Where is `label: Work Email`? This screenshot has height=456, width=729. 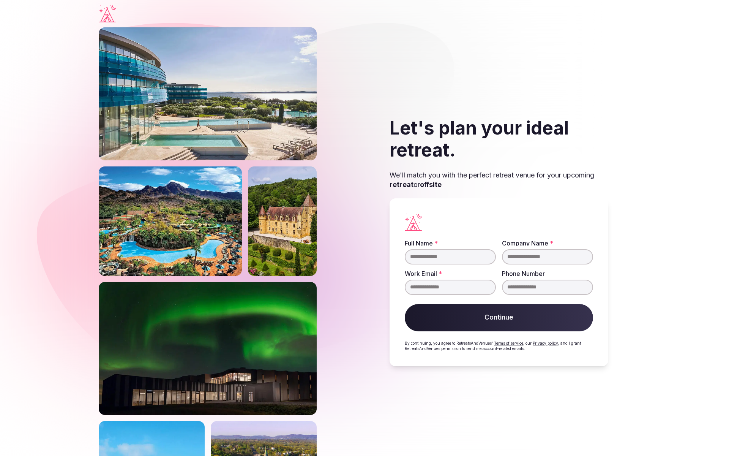 label: Work Email is located at coordinates (450, 273).